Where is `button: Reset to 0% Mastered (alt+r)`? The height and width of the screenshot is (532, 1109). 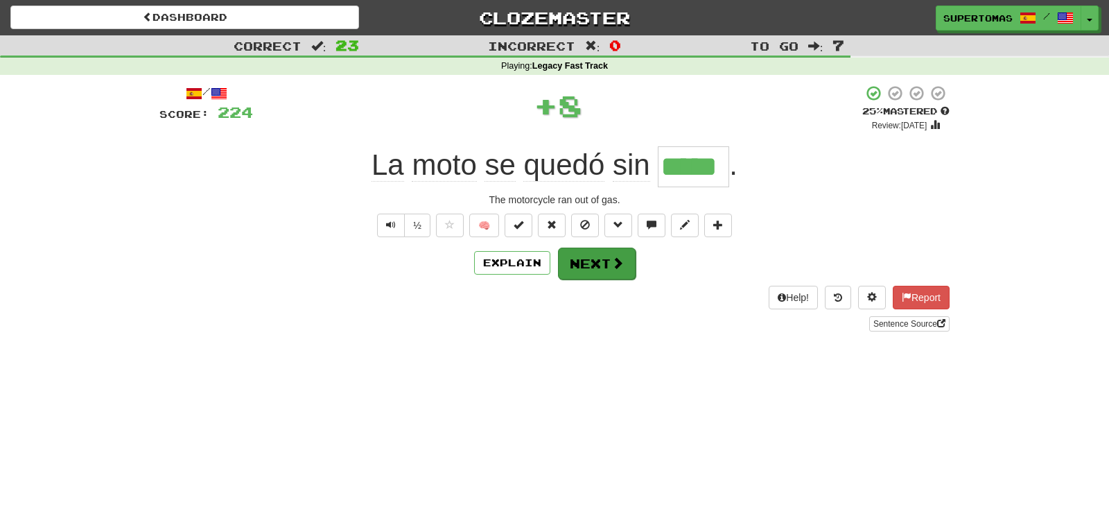 button: Reset to 0% Mastered (alt+r) is located at coordinates (552, 225).